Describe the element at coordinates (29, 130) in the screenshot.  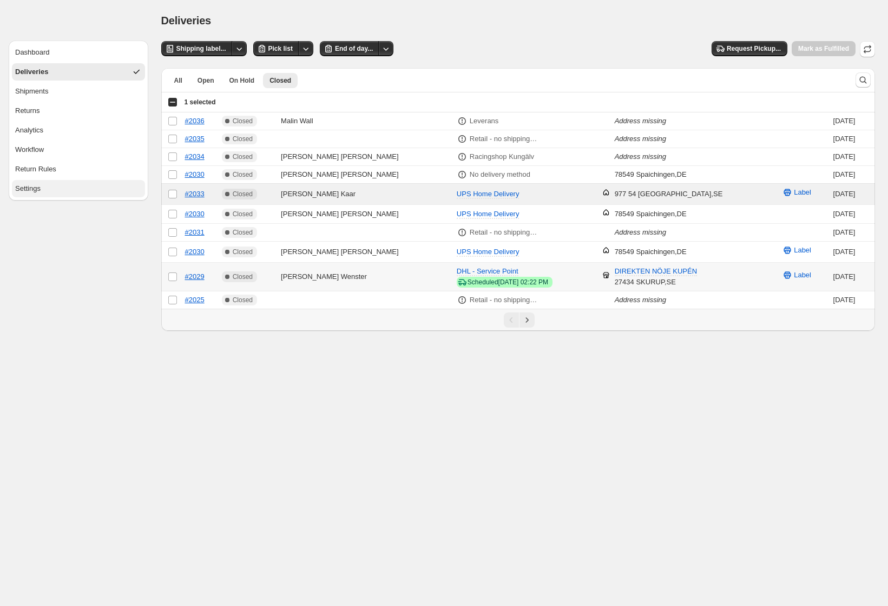
I see `span: Analytics` at that location.